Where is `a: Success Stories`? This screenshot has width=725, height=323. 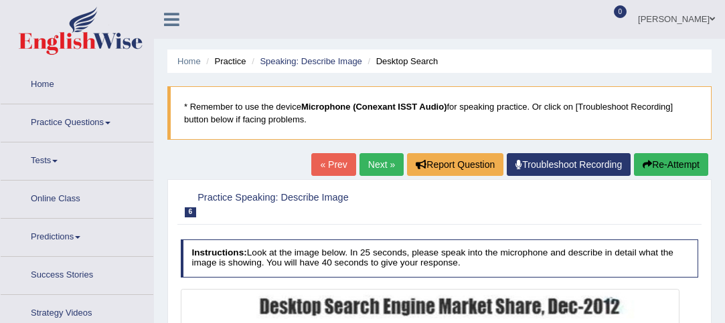
a: Success Stories is located at coordinates (77, 274).